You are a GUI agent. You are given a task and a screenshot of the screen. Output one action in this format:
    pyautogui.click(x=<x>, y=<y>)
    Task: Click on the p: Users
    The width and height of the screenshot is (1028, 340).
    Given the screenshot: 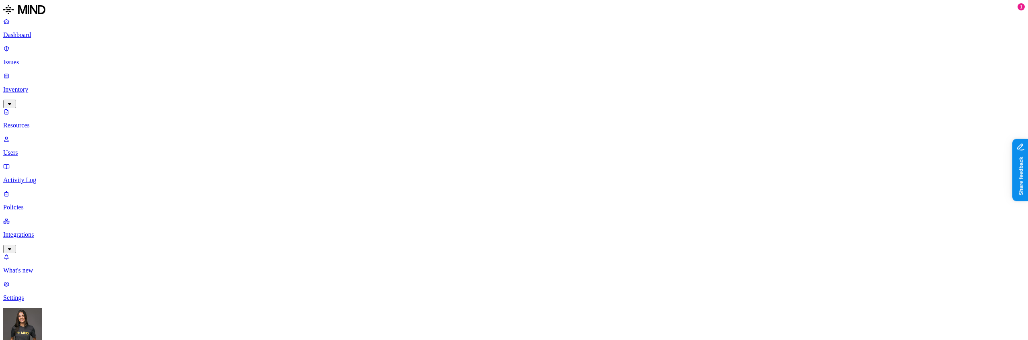 What is the action you would take?
    pyautogui.click(x=514, y=153)
    